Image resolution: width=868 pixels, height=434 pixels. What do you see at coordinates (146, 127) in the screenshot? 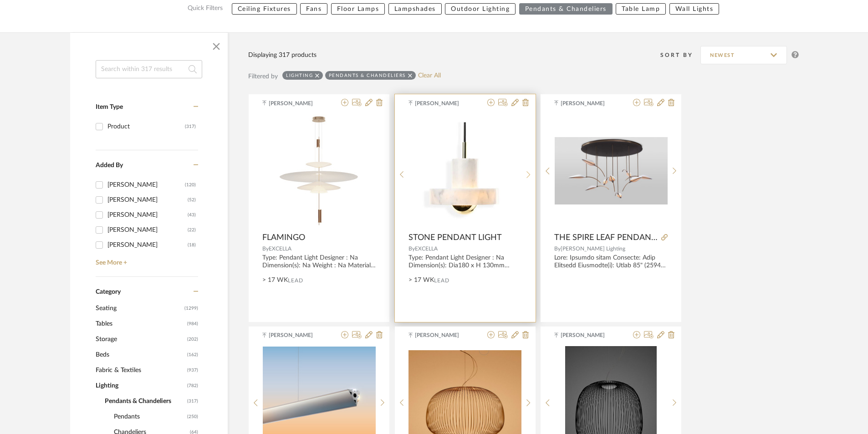
I see `div: Product` at bounding box center [146, 127].